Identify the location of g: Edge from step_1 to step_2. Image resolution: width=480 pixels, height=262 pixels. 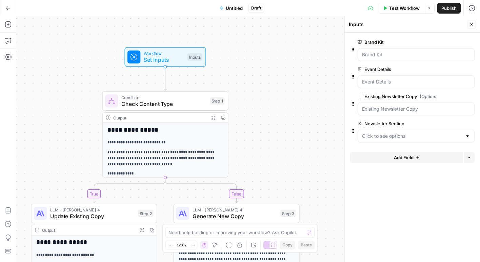
(129, 190).